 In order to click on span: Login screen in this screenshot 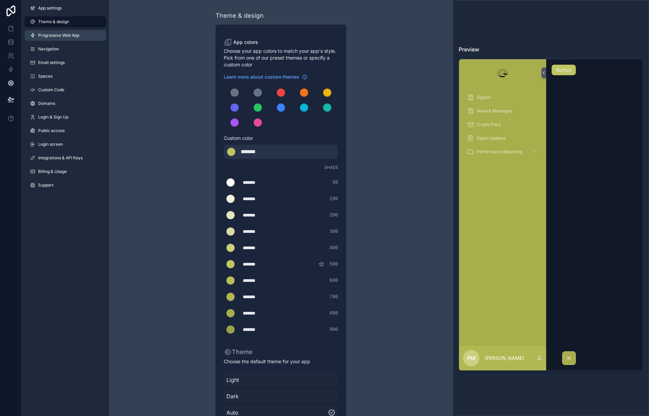, I will do `click(50, 144)`.